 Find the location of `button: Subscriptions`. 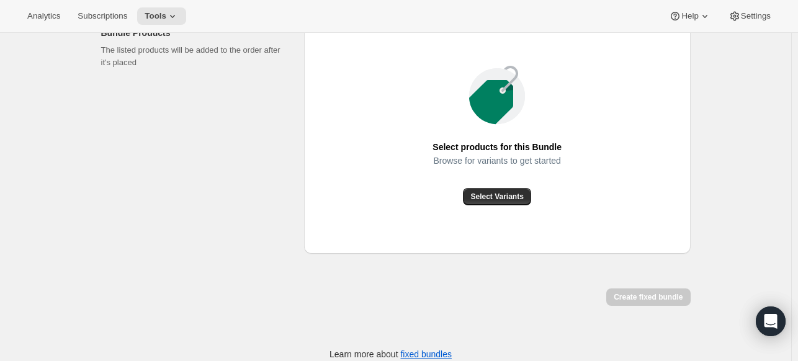

button: Subscriptions is located at coordinates (102, 16).